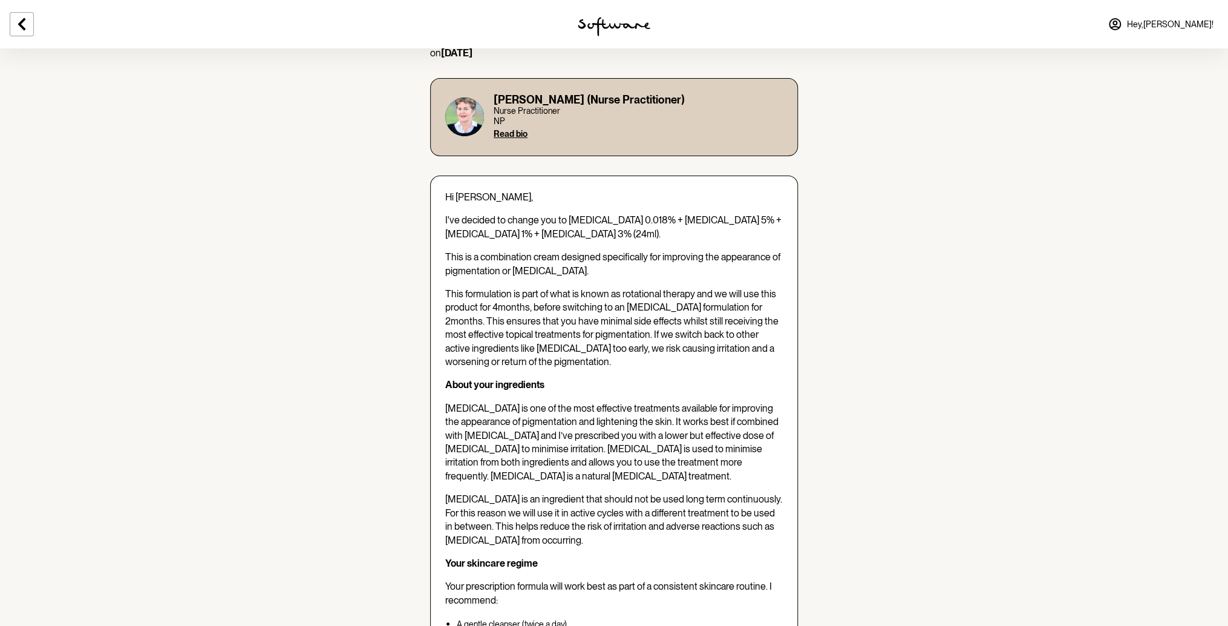 The image size is (1228, 626). I want to click on span: This is a combination cream designed specifically for improving the appearance of pigmentation or..., so click(613, 263).